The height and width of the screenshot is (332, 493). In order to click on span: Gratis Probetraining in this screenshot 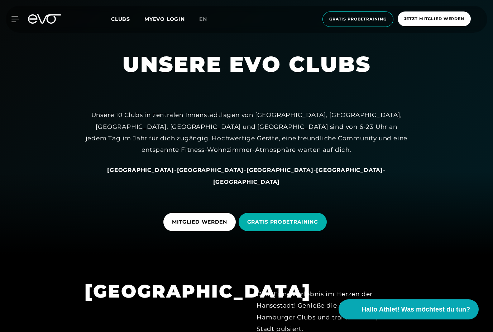, I will do `click(358, 19)`.